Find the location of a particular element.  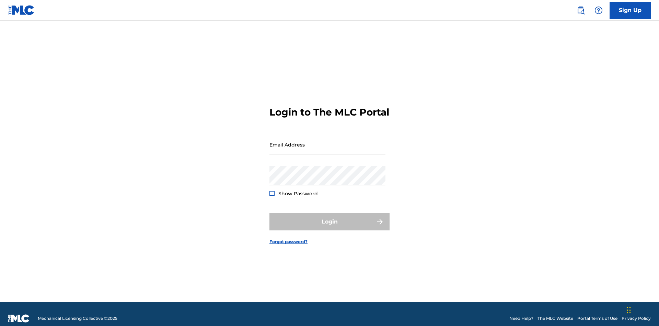

img: logo is located at coordinates (19, 318).